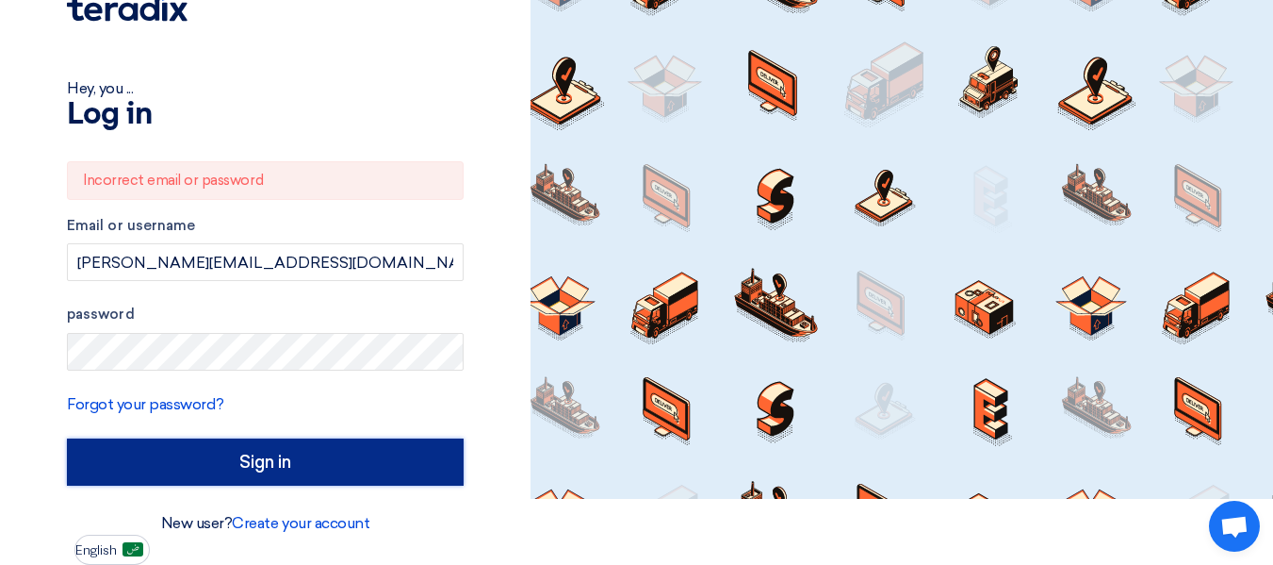 The width and height of the screenshot is (1273, 565). What do you see at coordinates (96, 549) in the screenshot?
I see `font: English` at bounding box center [96, 549].